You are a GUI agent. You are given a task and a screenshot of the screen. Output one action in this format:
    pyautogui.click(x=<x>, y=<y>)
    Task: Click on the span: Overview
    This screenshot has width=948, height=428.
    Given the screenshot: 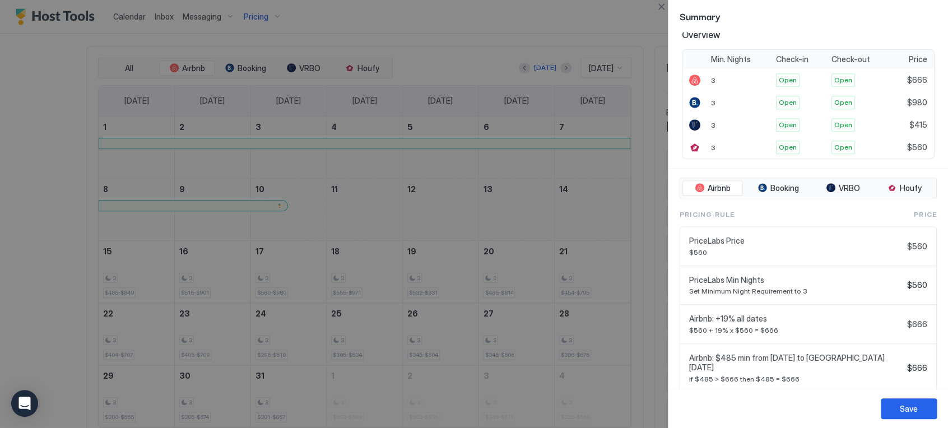 What is the action you would take?
    pyautogui.click(x=808, y=35)
    